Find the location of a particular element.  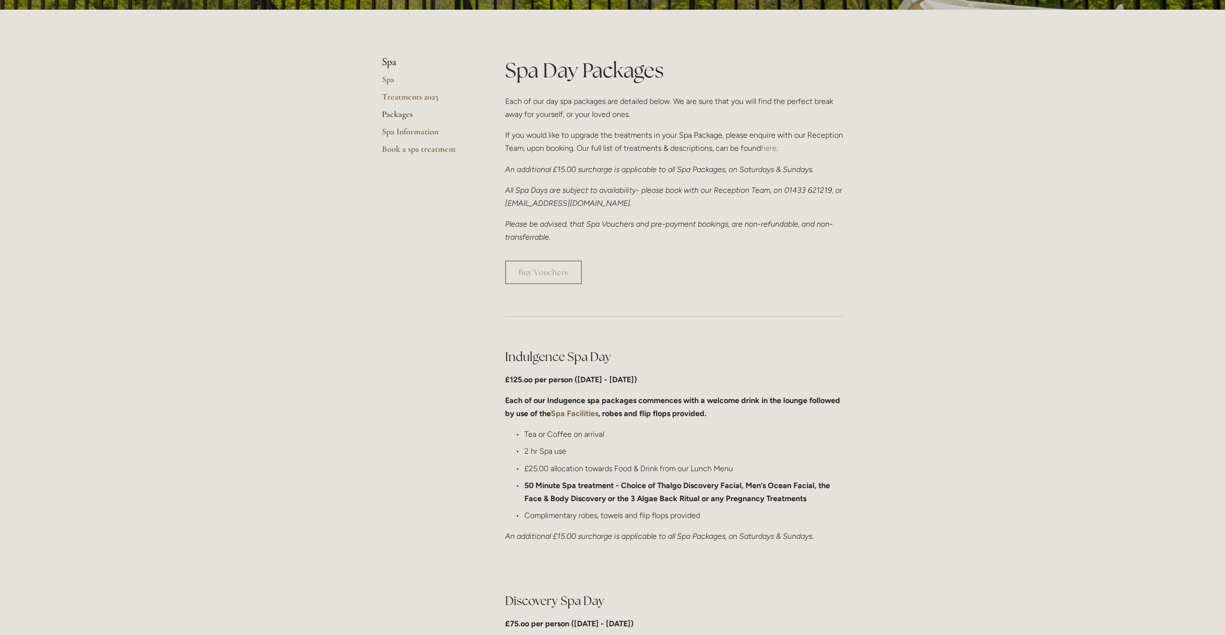

strong: , robes and flip flops provided. is located at coordinates (653, 413).